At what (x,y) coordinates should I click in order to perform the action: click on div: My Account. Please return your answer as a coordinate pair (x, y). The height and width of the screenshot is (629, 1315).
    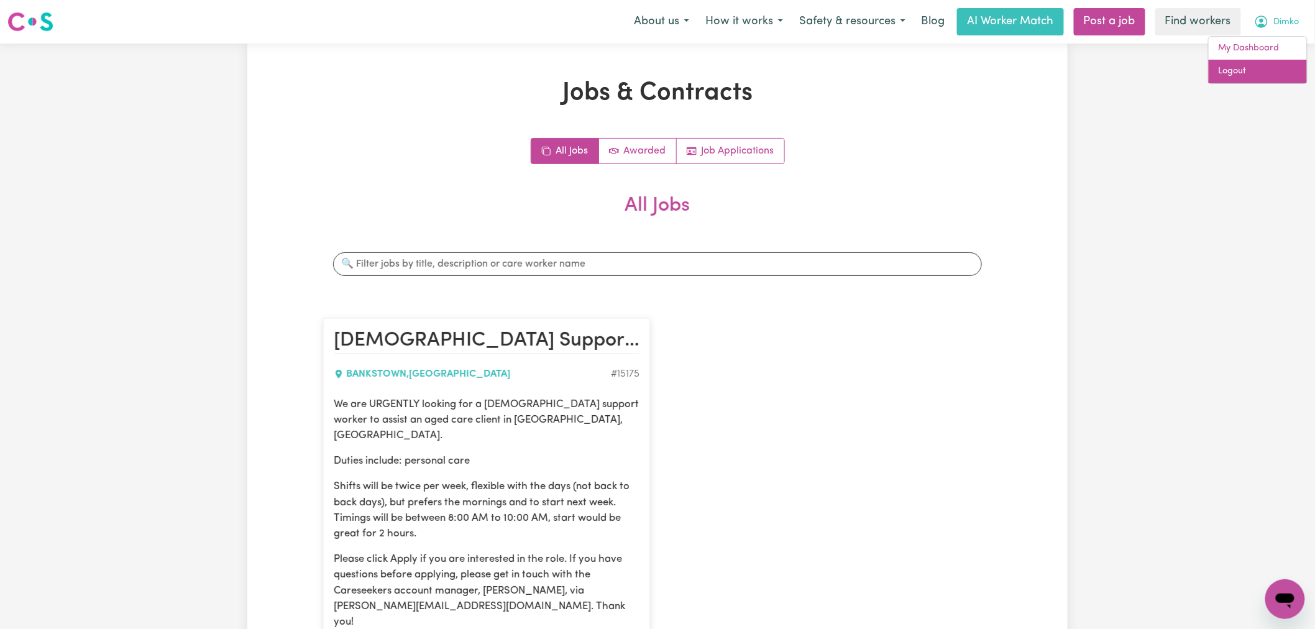
    Looking at the image, I should click on (1258, 60).